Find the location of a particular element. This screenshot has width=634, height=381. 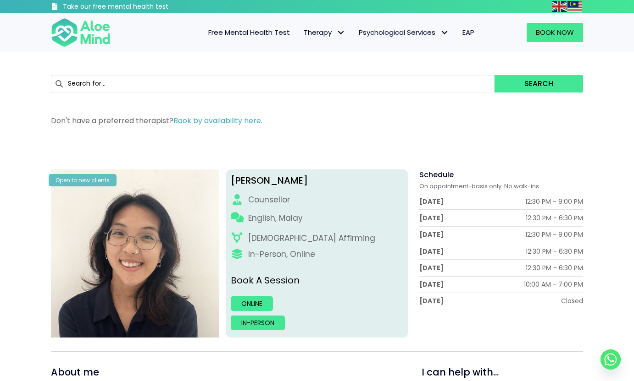

a: EAP is located at coordinates (468, 33).